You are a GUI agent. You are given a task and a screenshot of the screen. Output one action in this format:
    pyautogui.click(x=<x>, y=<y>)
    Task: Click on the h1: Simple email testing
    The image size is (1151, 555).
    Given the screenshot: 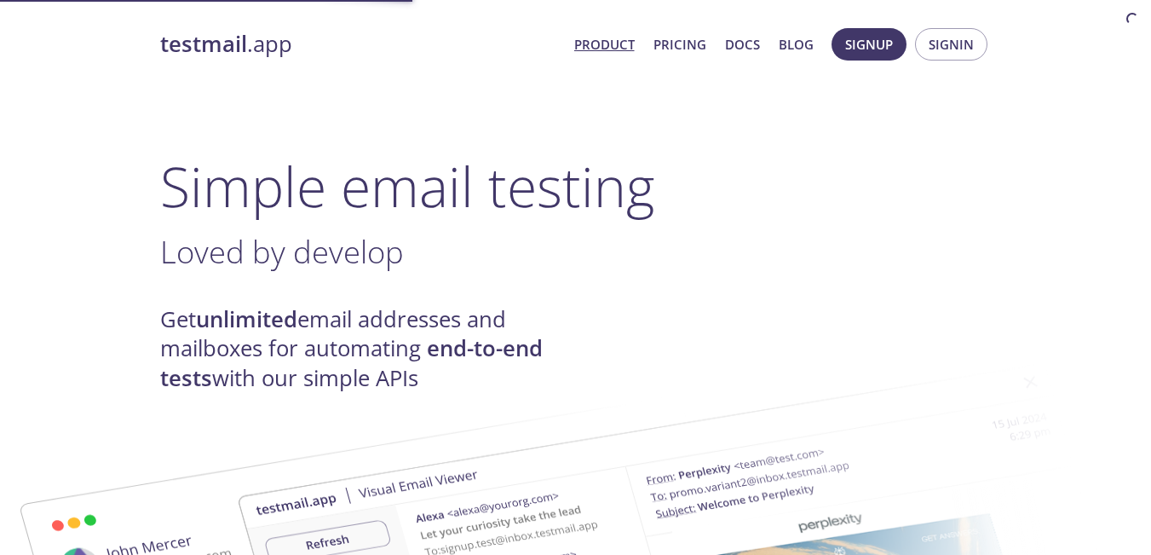 What is the action you would take?
    pyautogui.click(x=576, y=186)
    